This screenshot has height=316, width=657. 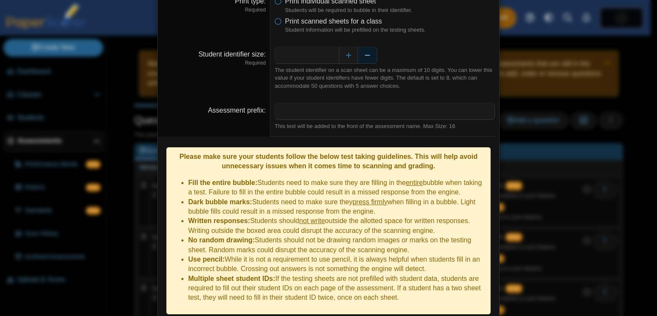 What do you see at coordinates (337, 245) in the screenshot?
I see `li: Students should not be drawing random images or marks on the testing sheet. Random marks could di...` at bounding box center [337, 245].